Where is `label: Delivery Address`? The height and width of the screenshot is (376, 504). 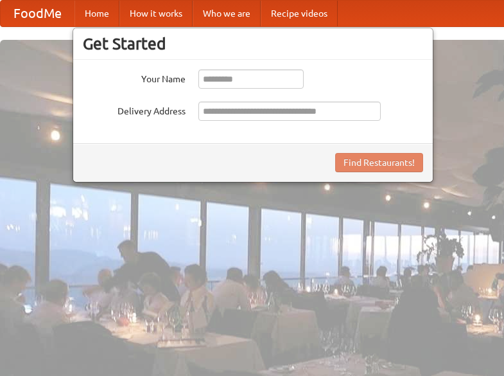 label: Delivery Address is located at coordinates (134, 109).